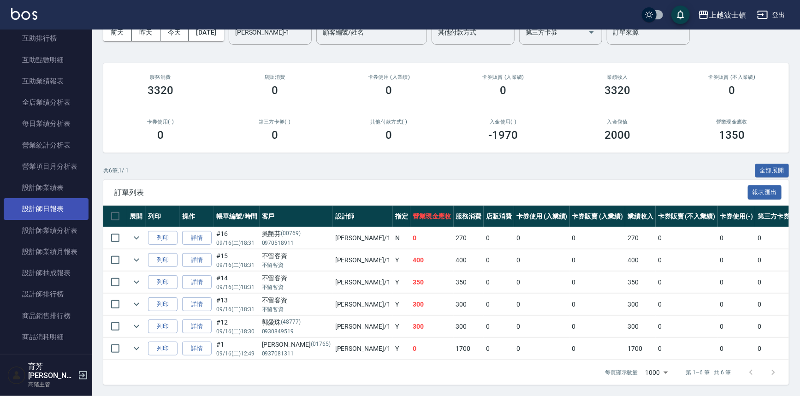 The height and width of the screenshot is (396, 800). What do you see at coordinates (237, 282) in the screenshot?
I see `td: #14` at bounding box center [237, 282].